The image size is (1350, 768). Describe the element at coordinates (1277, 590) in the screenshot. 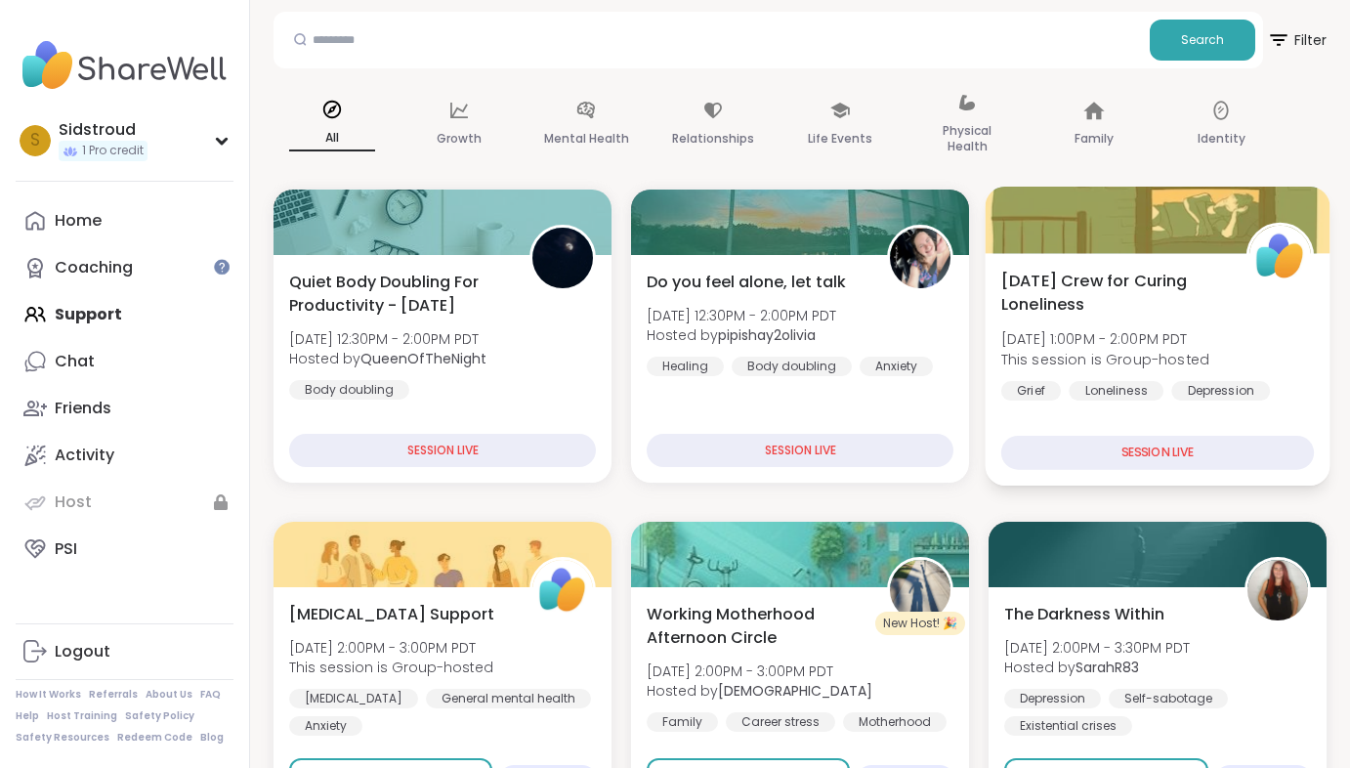

I see `img: SarahR83` at that location.